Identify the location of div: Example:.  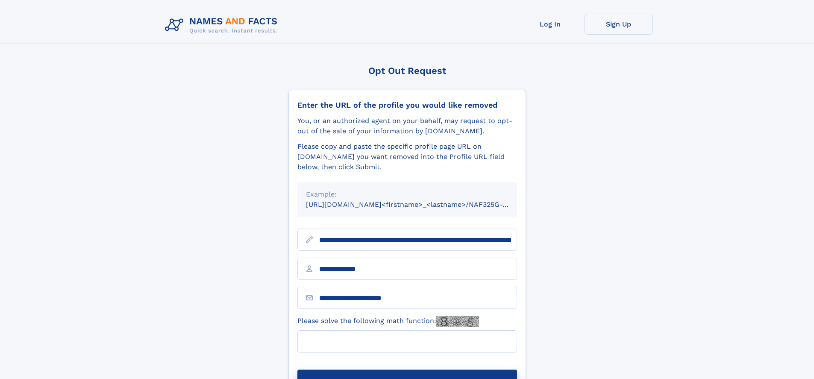
(407, 195).